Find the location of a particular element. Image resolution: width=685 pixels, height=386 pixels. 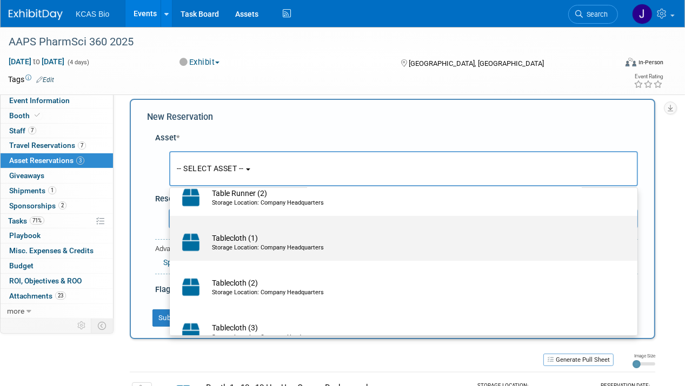

span: ROI, Objectives & ROO is located at coordinates (45, 281).